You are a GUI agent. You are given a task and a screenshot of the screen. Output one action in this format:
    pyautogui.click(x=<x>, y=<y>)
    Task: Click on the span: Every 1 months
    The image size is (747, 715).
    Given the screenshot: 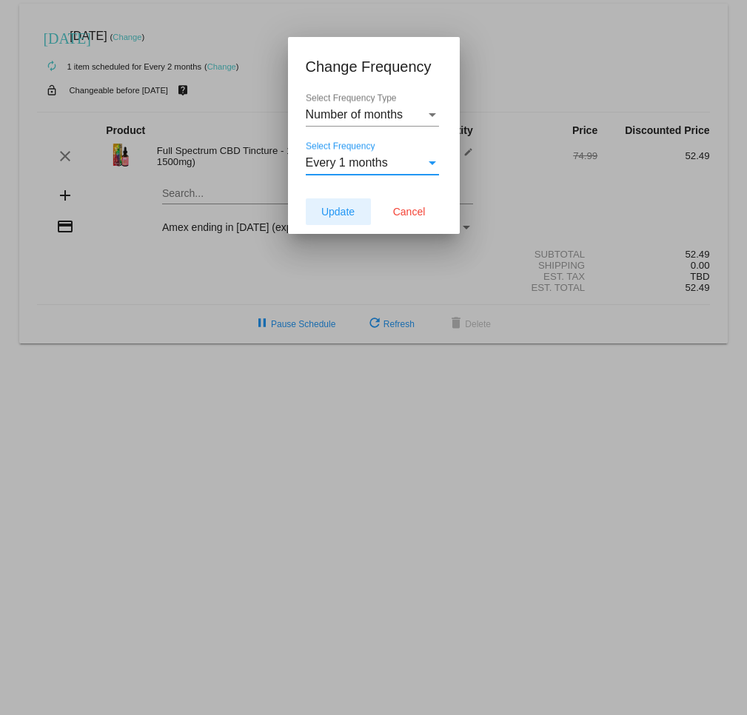 What is the action you would take?
    pyautogui.click(x=347, y=162)
    